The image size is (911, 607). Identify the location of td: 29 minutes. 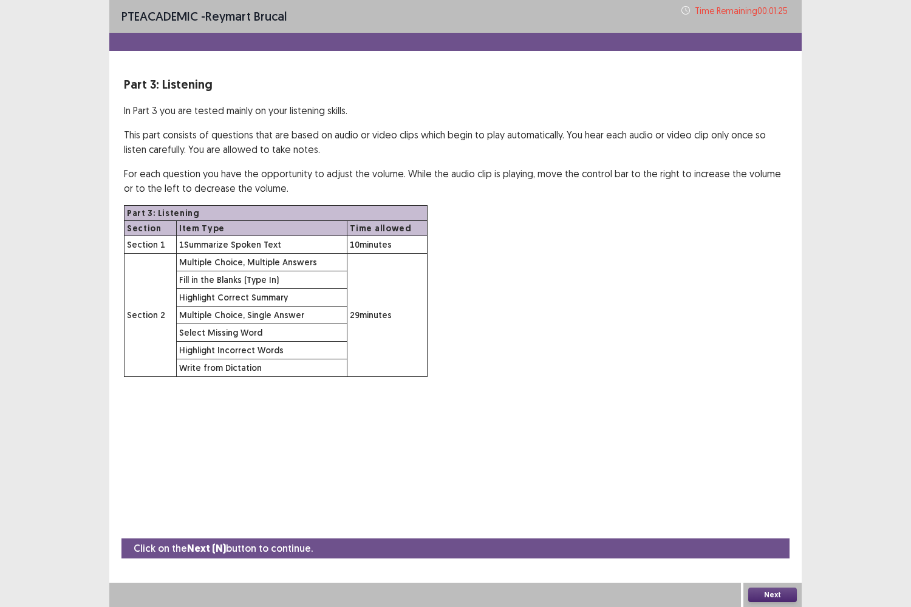
(387, 315).